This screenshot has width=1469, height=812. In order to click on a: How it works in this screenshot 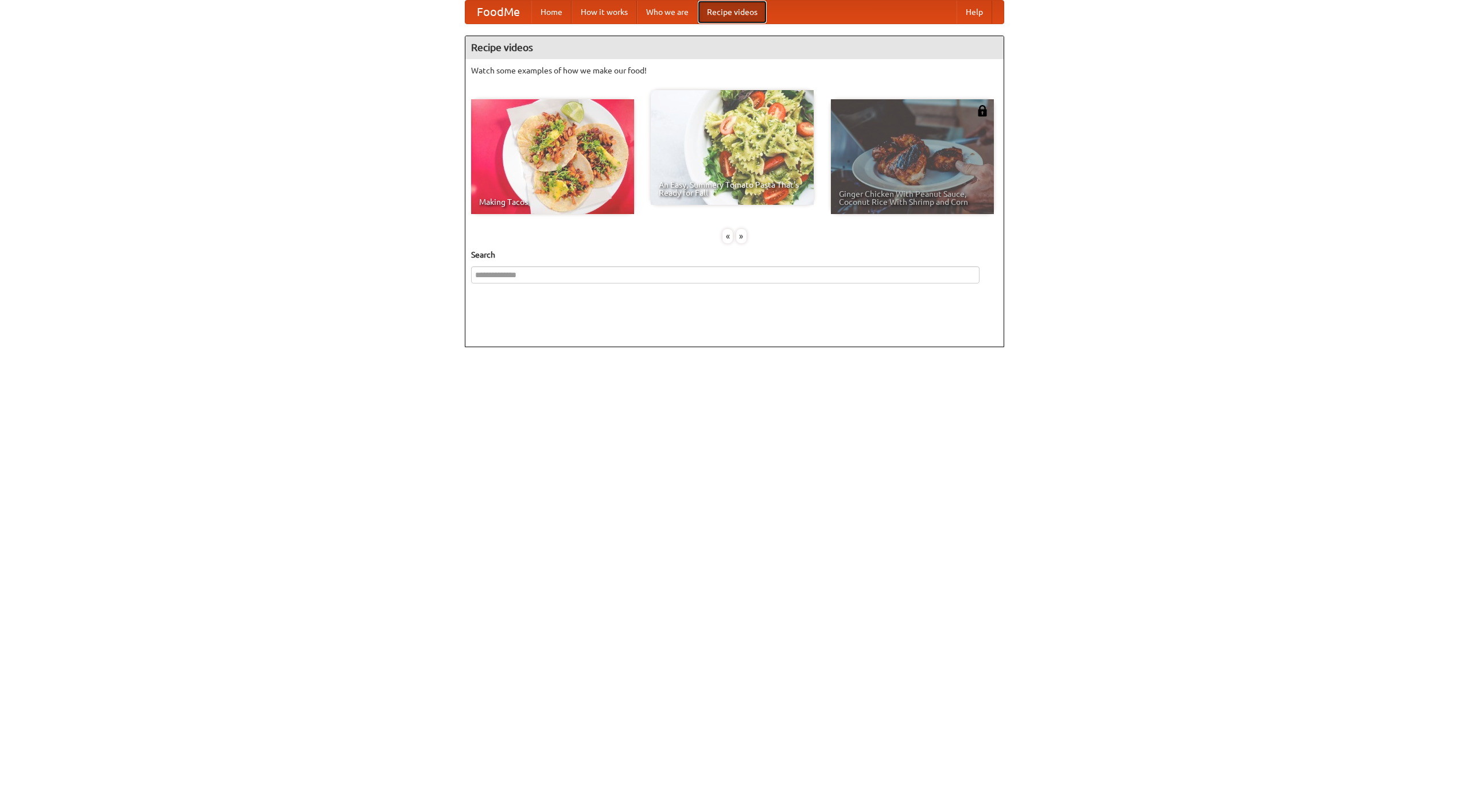, I will do `click(605, 12)`.